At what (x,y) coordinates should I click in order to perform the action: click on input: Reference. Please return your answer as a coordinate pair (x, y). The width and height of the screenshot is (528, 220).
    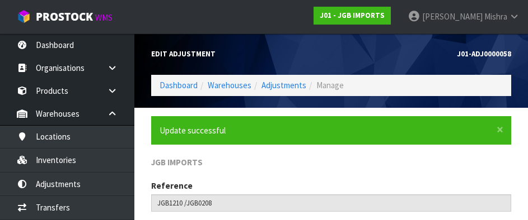
    Looking at the image, I should click on (331, 203).